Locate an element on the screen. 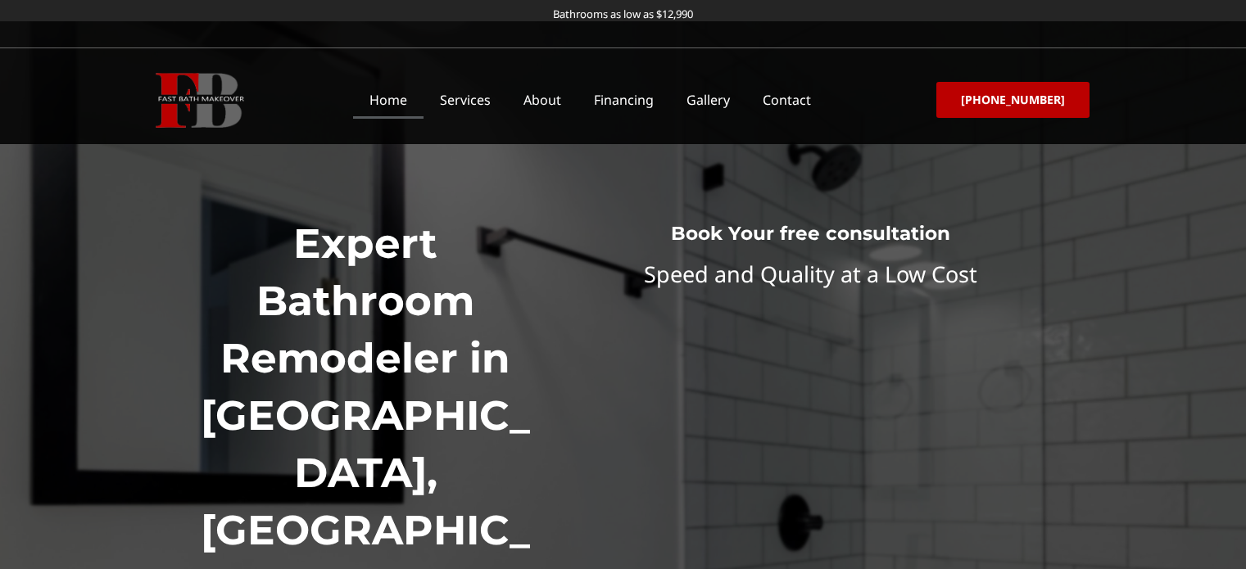 The width and height of the screenshot is (1246, 569). a: About is located at coordinates (542, 100).